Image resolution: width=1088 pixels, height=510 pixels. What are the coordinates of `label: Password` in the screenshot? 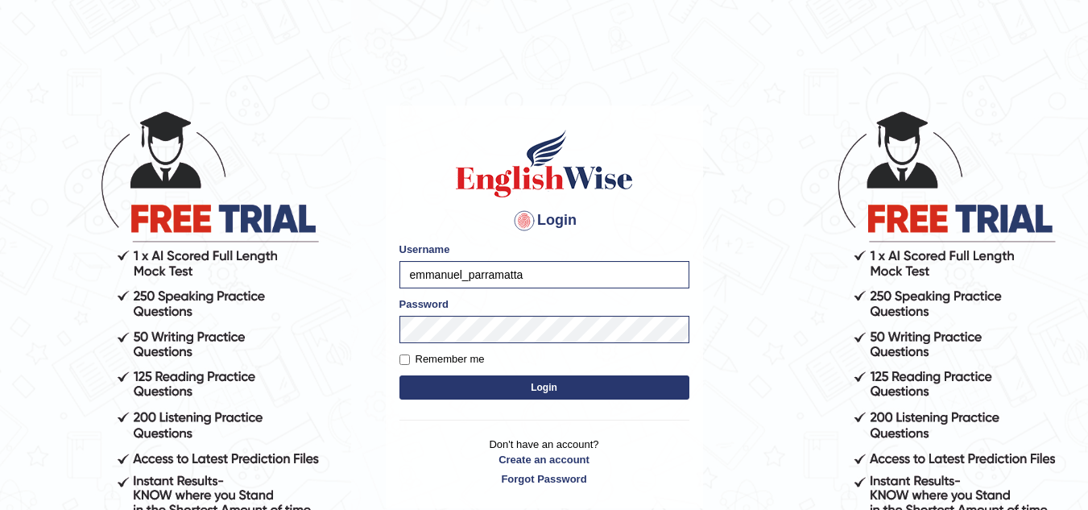 It's located at (424, 304).